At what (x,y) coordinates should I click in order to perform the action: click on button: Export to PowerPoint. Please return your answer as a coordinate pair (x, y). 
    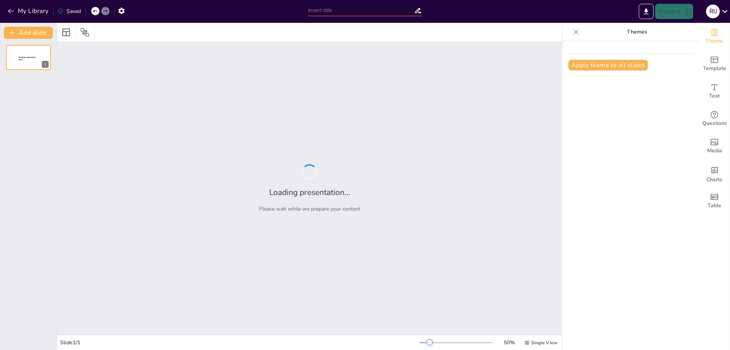
    Looking at the image, I should click on (646, 11).